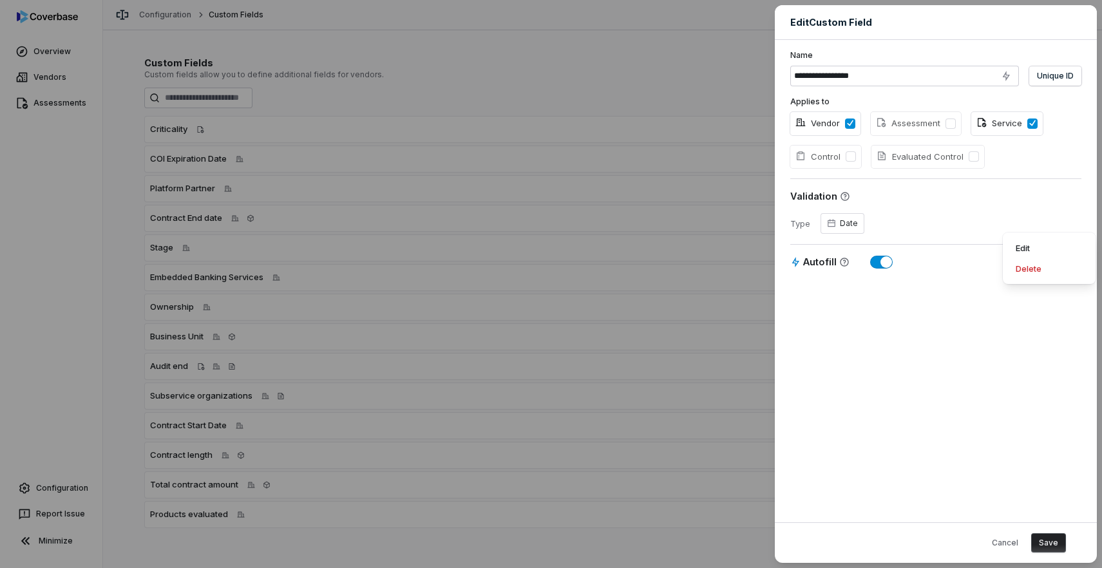 This screenshot has height=568, width=1102. Describe the element at coordinates (818, 157) in the screenshot. I see `span: Control` at that location.